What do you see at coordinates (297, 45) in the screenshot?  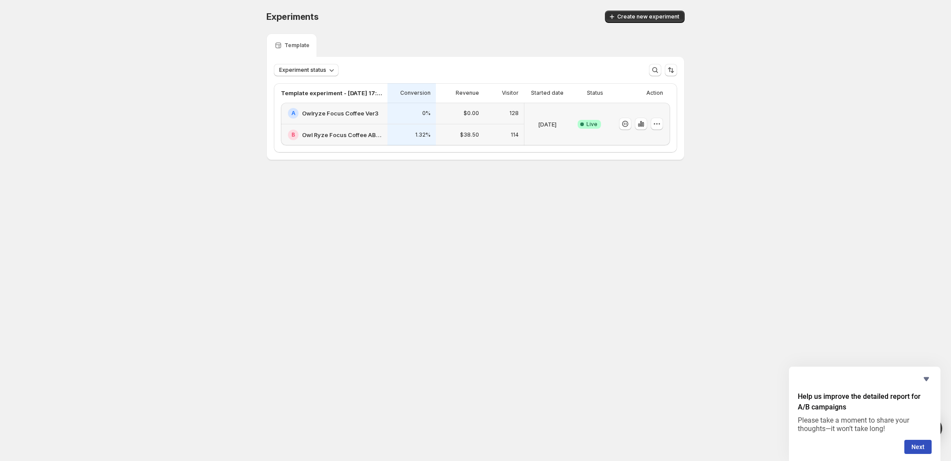 I see `p: Template` at bounding box center [297, 45].